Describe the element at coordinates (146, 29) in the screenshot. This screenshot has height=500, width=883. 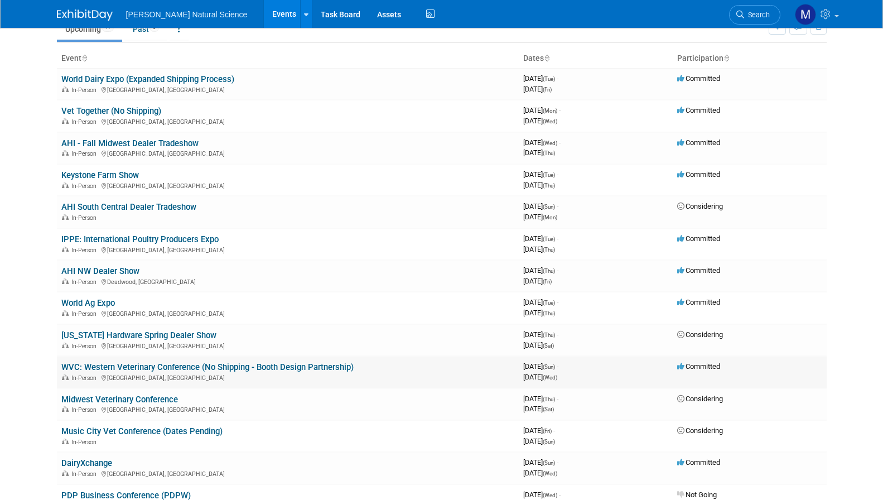
I see `a: Past5` at that location.